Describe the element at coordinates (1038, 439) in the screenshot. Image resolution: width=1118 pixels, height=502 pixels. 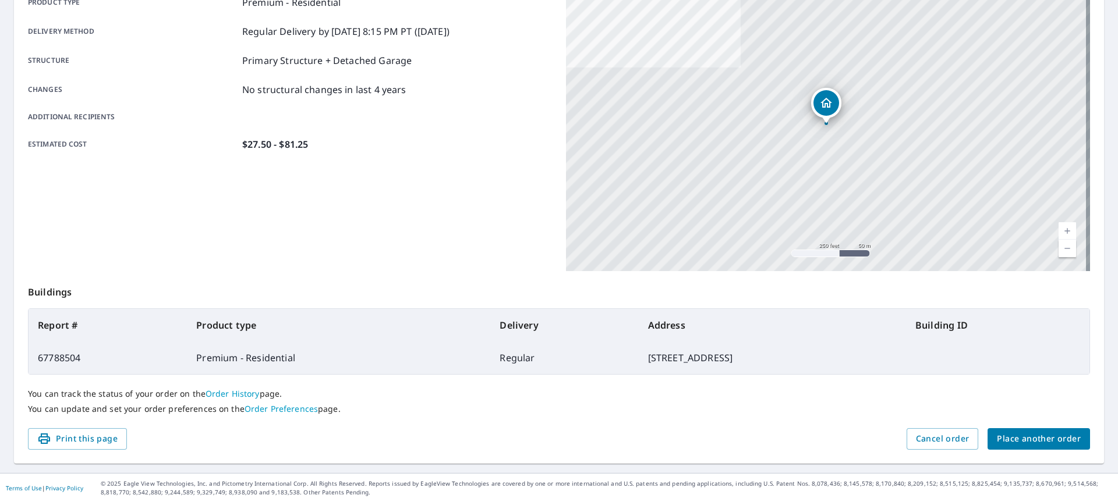
I see `span: Place another order` at that location.